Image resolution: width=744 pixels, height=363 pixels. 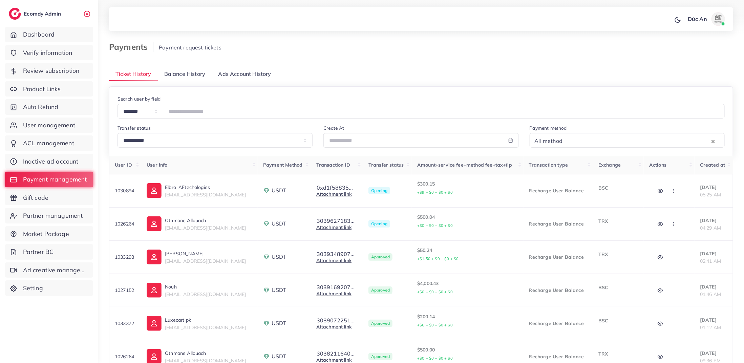 What do you see at coordinates (628, 140) in the screenshot?
I see `div: Search for option` at bounding box center [628, 140].